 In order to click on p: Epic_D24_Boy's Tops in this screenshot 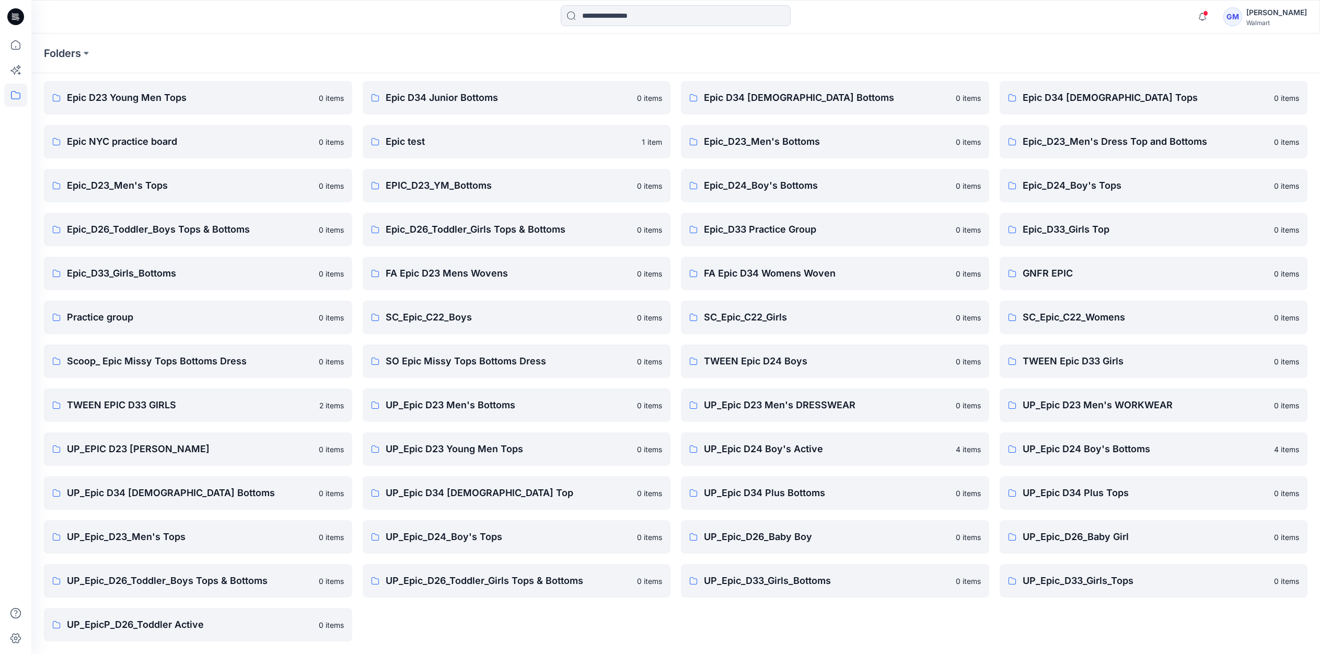, I will do `click(1146, 186)`.